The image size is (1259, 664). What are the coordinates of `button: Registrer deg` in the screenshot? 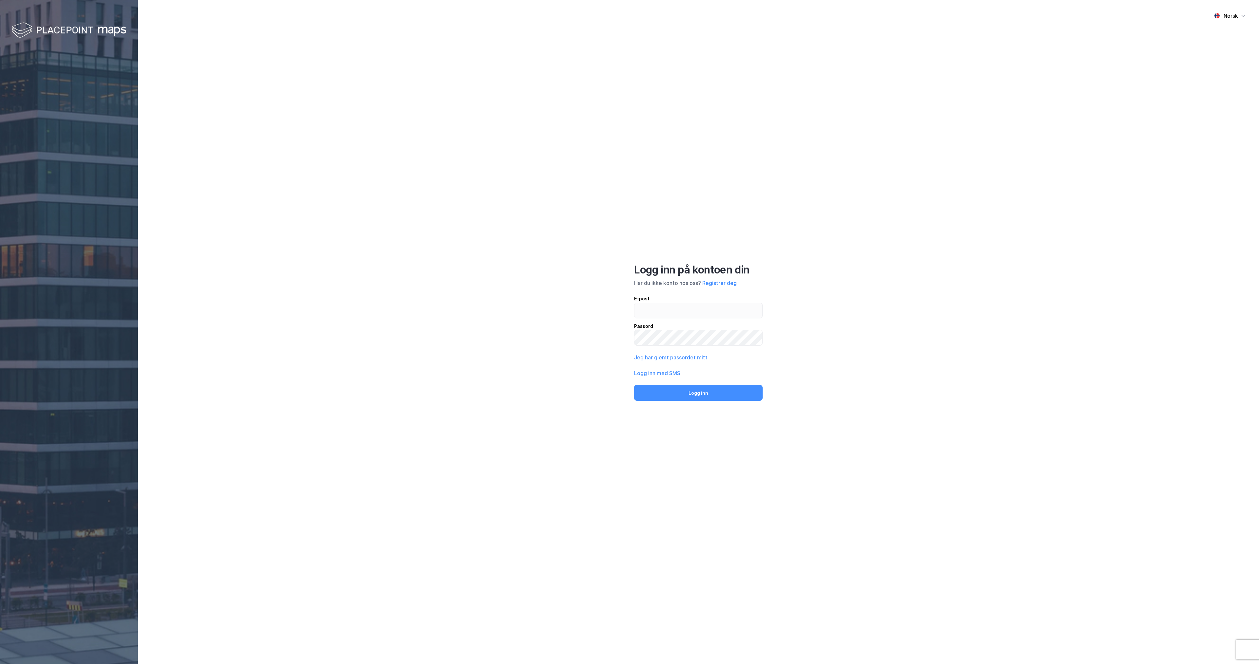 It's located at (719, 283).